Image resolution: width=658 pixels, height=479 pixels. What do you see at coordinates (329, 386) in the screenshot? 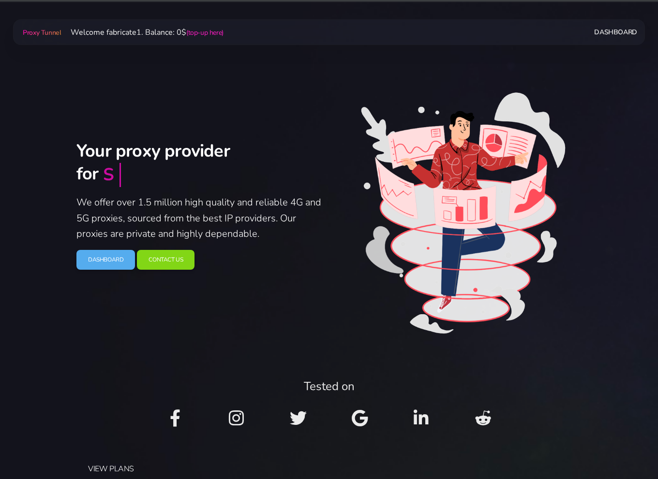
I see `div: Tested on` at bounding box center [329, 386].